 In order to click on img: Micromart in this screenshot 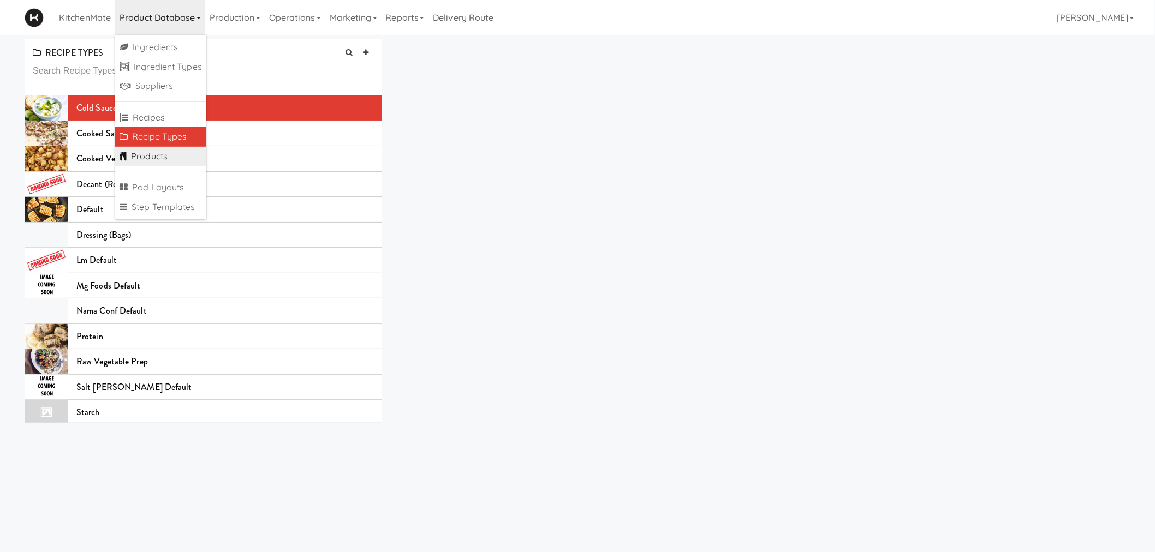, I will do `click(34, 17)`.